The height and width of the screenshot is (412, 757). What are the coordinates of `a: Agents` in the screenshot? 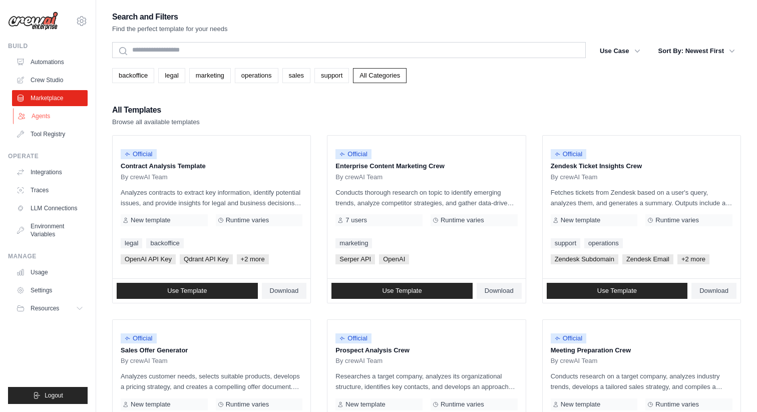 It's located at (51, 116).